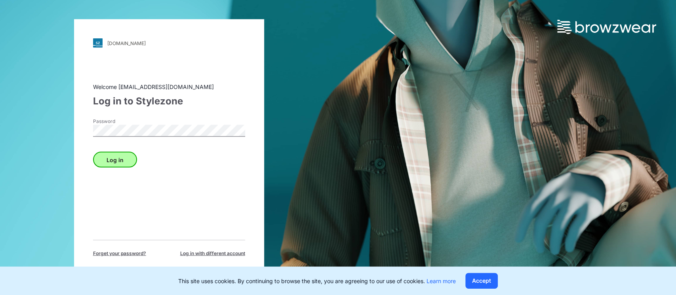 This screenshot has height=295, width=676. What do you see at coordinates (98, 43) in the screenshot?
I see `img: svg+xml;base64,PHN2ZyB3aWR0aD0iMjgiIGhlaWdodD0iMjgiIHZpZXdCb3g9IjAgMCAyOCAyOCIgZmlsbD0ibm9uZSIgeG...` at bounding box center [98, 43].